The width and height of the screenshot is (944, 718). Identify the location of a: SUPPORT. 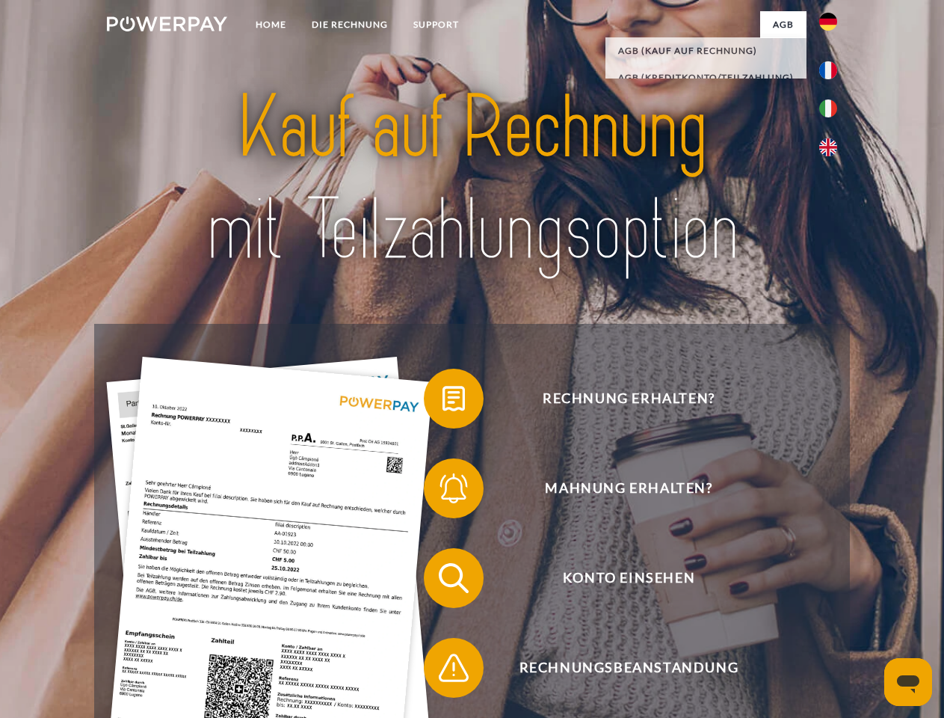
(436, 25).